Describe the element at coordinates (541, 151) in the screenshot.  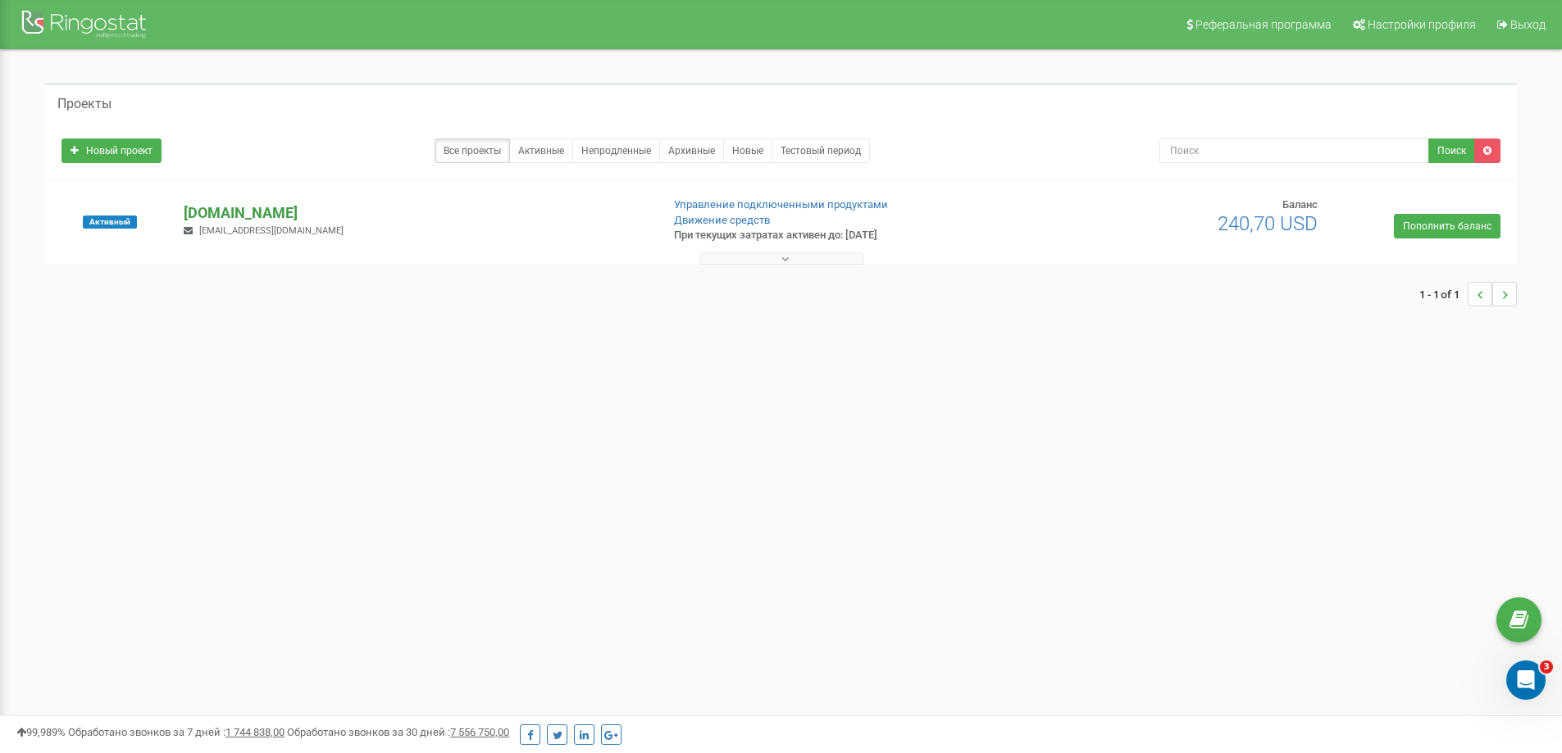
I see `a: Активные` at that location.